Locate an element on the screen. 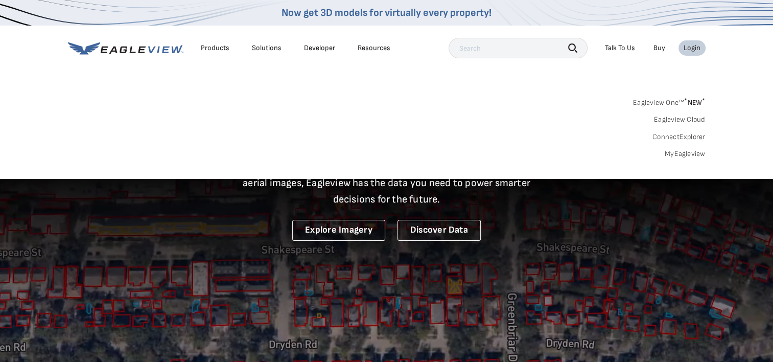  p: A new era starts here. Built on more than 3.5 billion high-resolution aerial images, Eagleview ha... is located at coordinates (387, 183).